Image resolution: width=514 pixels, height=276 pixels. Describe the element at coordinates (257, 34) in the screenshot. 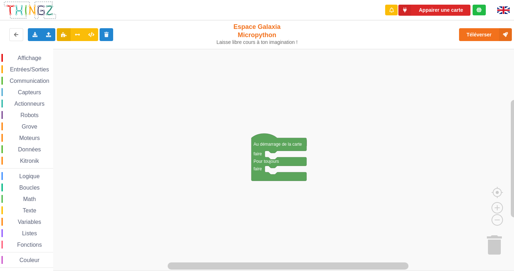

I see `div: Espace Galaxia Micropython` at that location.